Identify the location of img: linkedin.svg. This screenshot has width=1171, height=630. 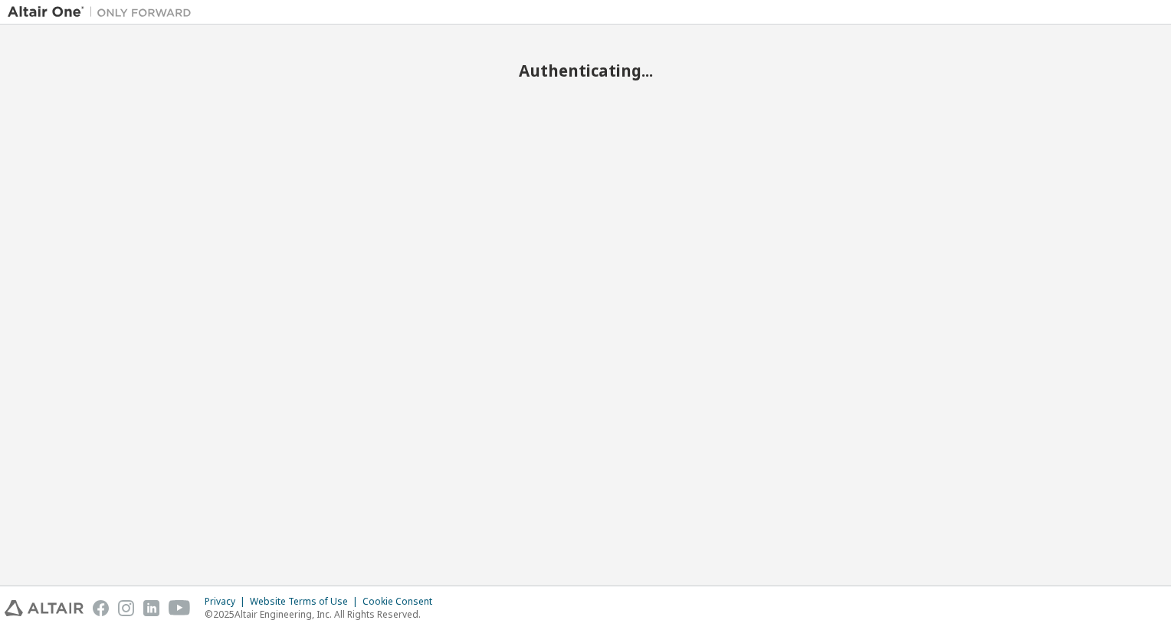
(151, 608).